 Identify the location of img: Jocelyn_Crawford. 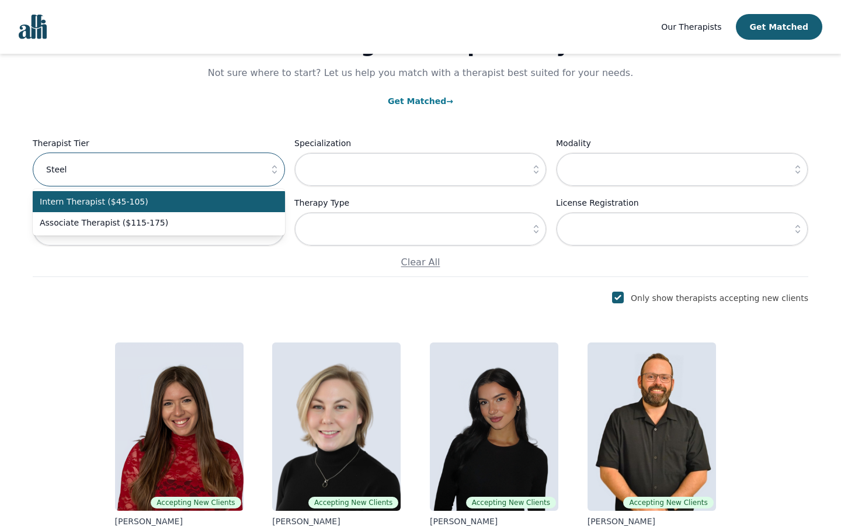
(336, 426).